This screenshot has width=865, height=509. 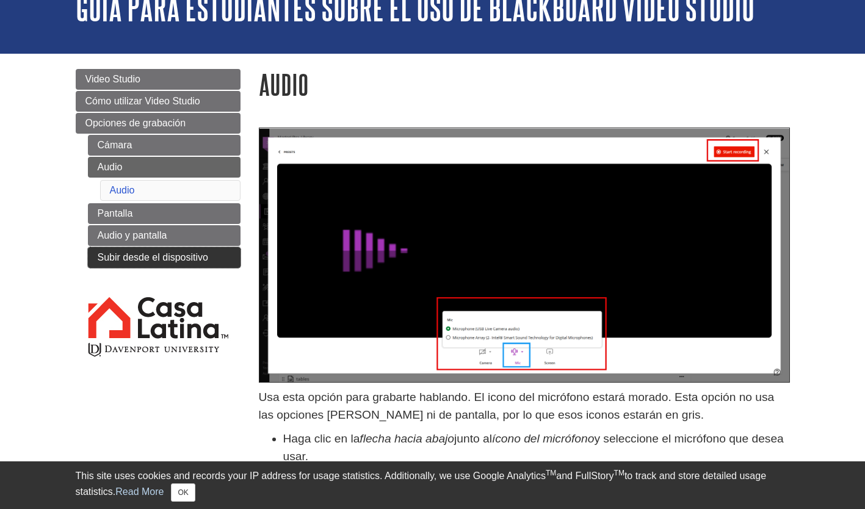 I want to click on li: Haga clic en la junto al y seleccione el micrófono que desea usar., so click(x=536, y=448).